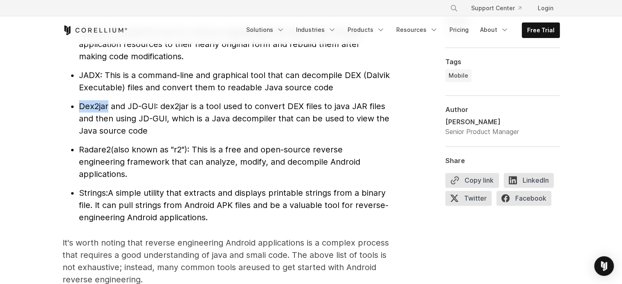 The height and width of the screenshot is (284, 622). What do you see at coordinates (529, 180) in the screenshot?
I see `span: LinkedIn` at bounding box center [529, 180].